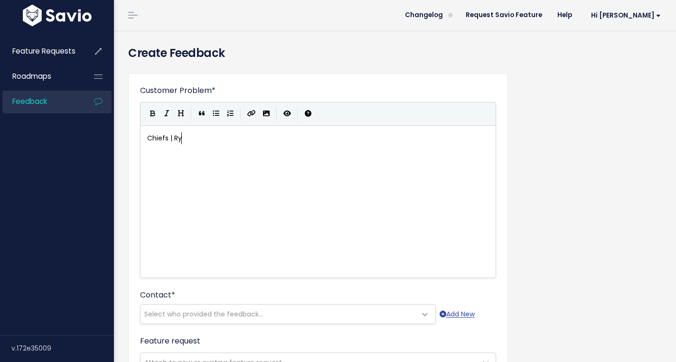 Image resolution: width=676 pixels, height=362 pixels. Describe the element at coordinates (158, 295) in the screenshot. I see `label: Contact` at that location.